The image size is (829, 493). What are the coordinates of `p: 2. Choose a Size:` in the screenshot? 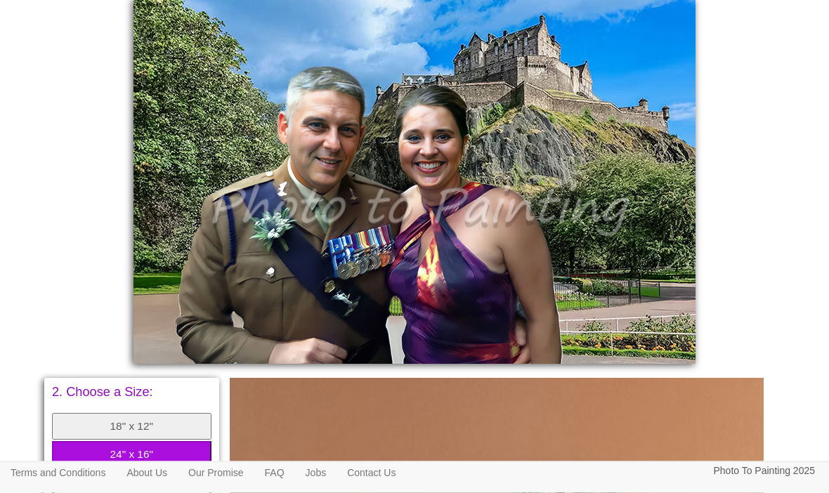 It's located at (131, 393).